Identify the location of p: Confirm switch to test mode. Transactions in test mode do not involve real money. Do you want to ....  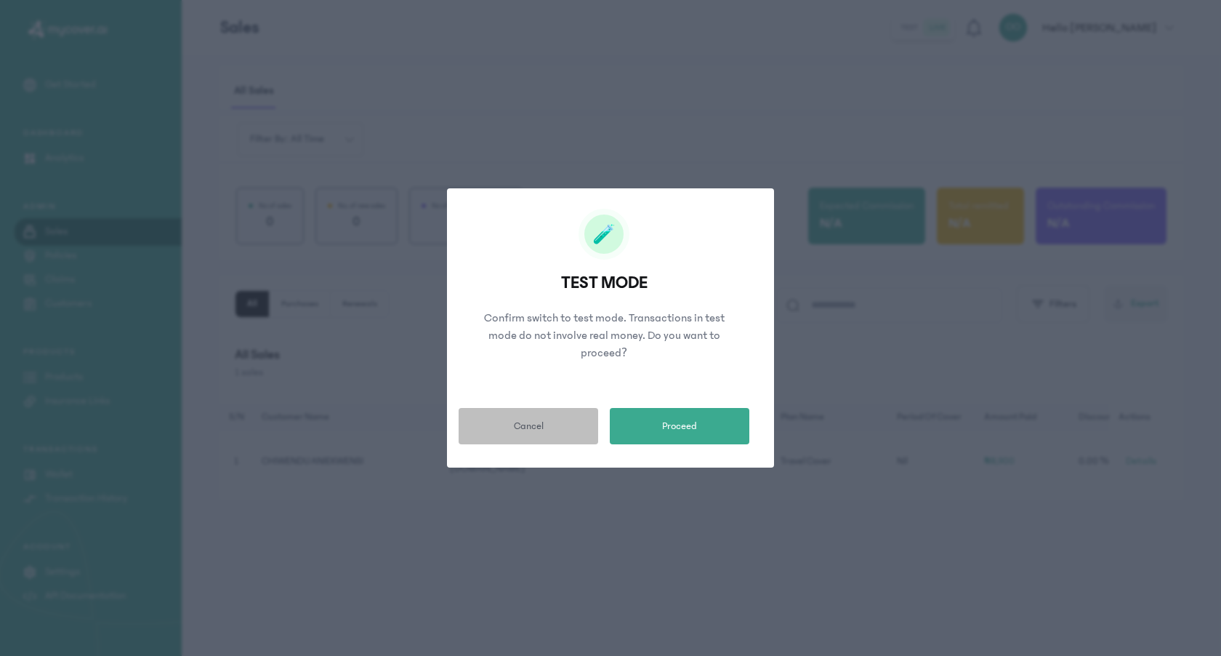
(604, 335).